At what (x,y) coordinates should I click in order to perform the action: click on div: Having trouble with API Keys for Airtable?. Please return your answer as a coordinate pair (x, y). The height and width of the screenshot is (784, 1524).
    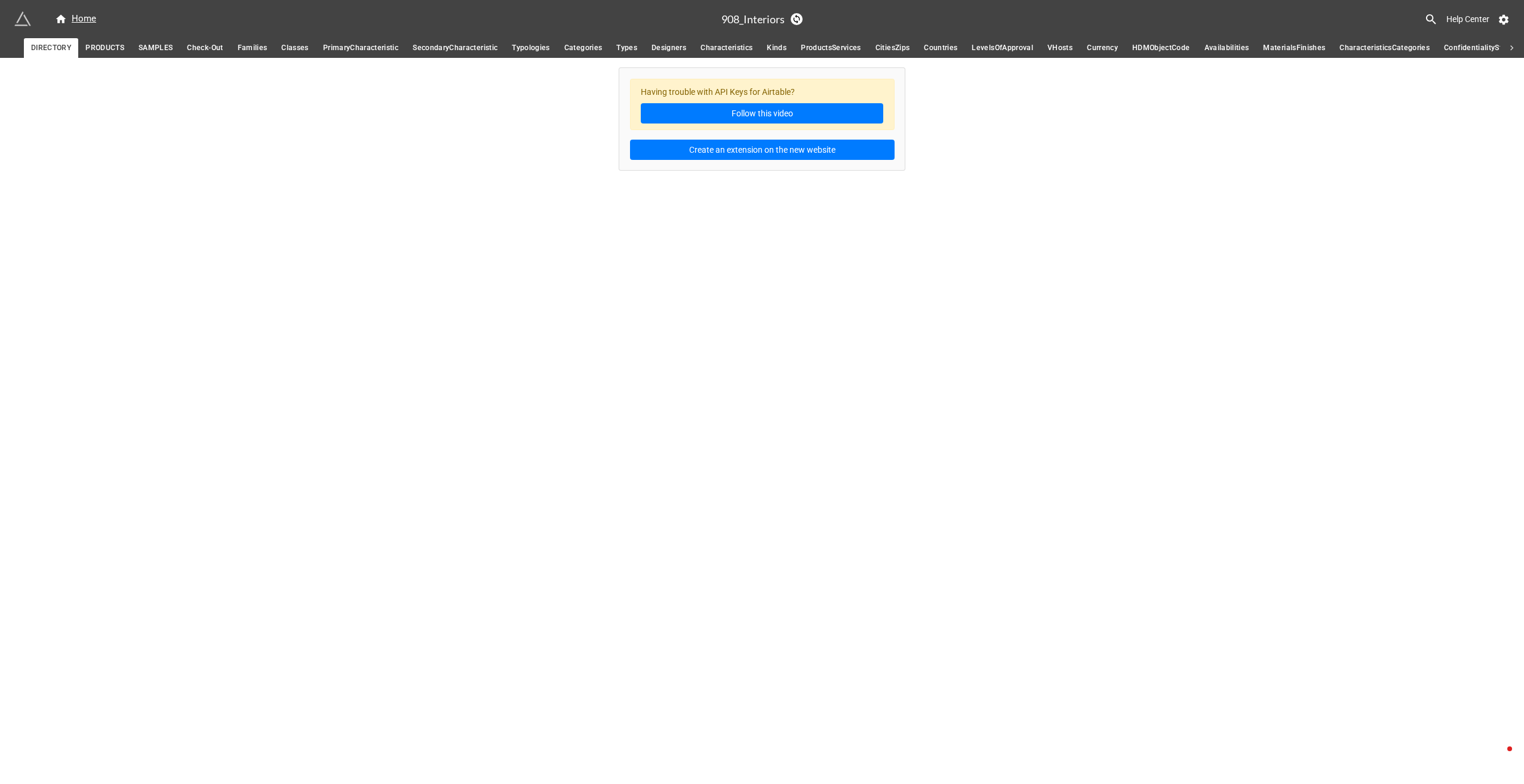
    Looking at the image, I should click on (762, 105).